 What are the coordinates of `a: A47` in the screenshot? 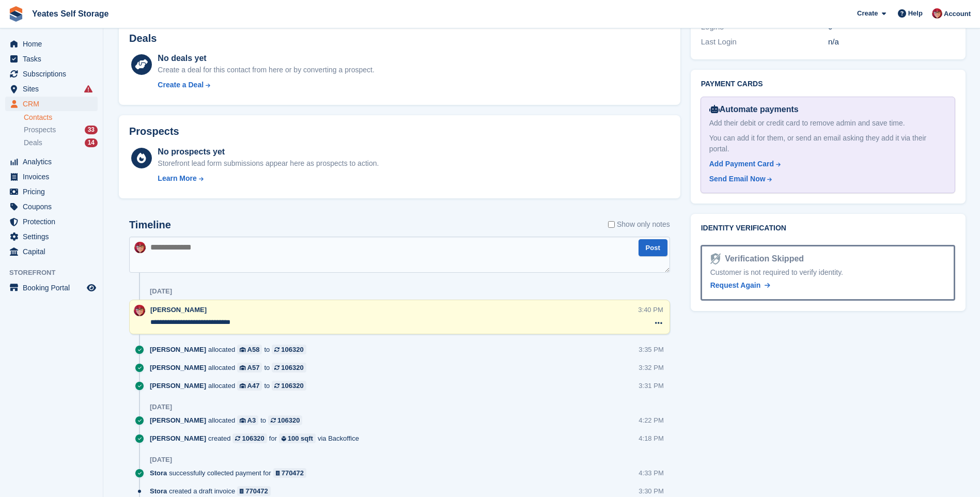 It's located at (249, 385).